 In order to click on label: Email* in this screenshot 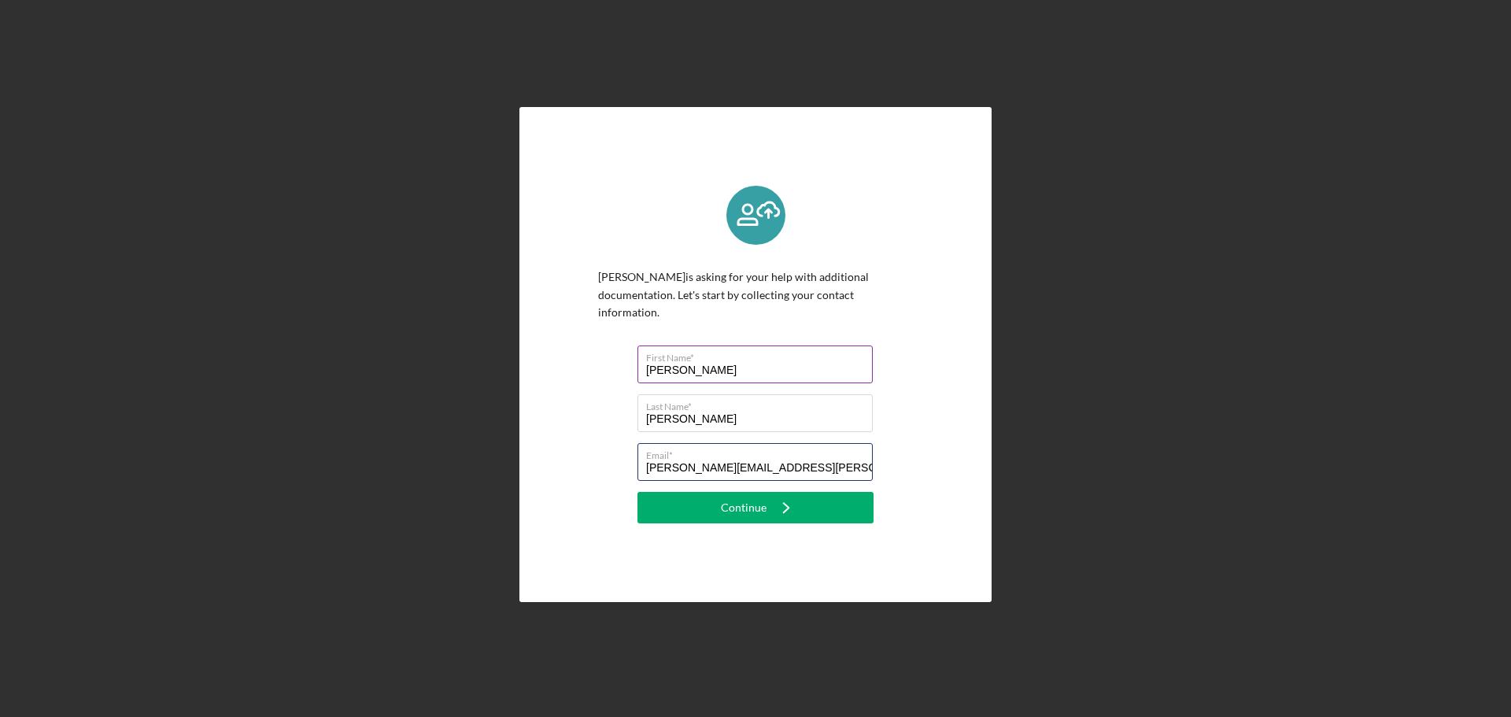, I will do `click(759, 452)`.